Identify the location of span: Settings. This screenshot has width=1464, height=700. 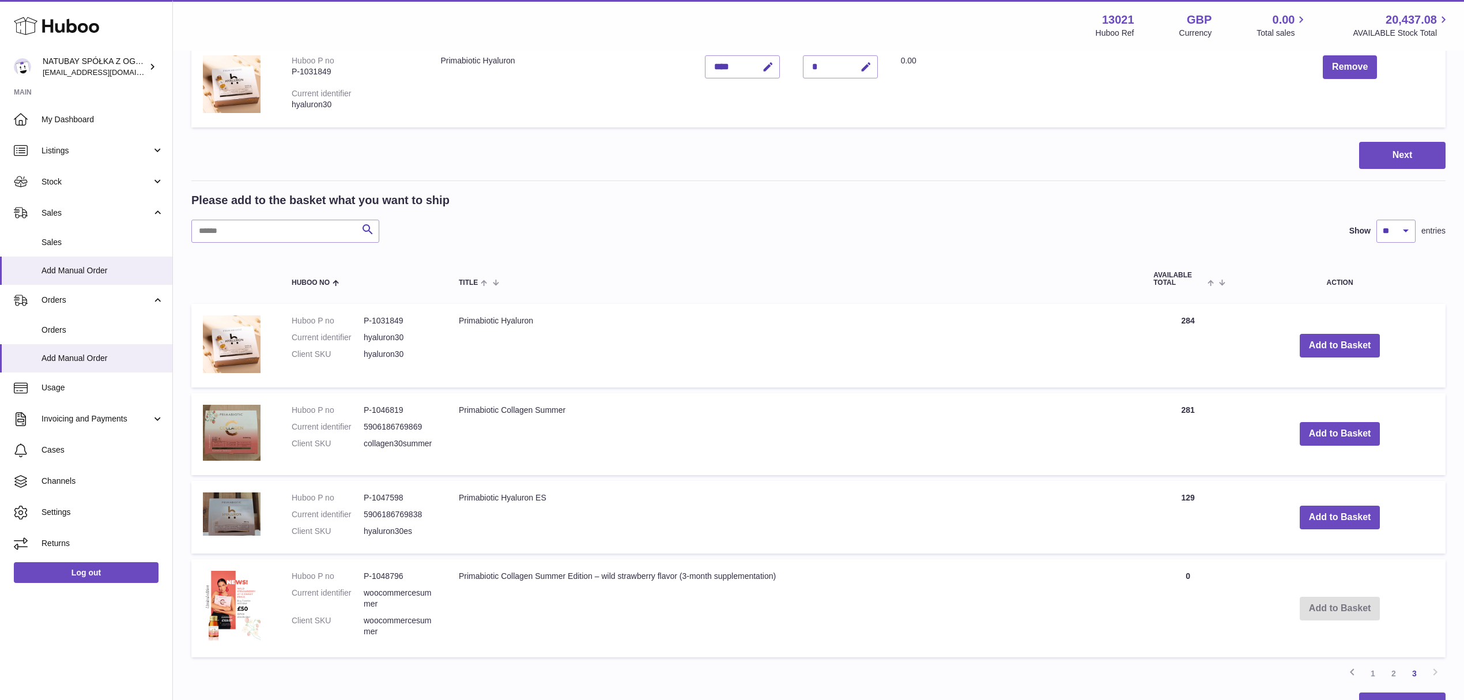
(103, 512).